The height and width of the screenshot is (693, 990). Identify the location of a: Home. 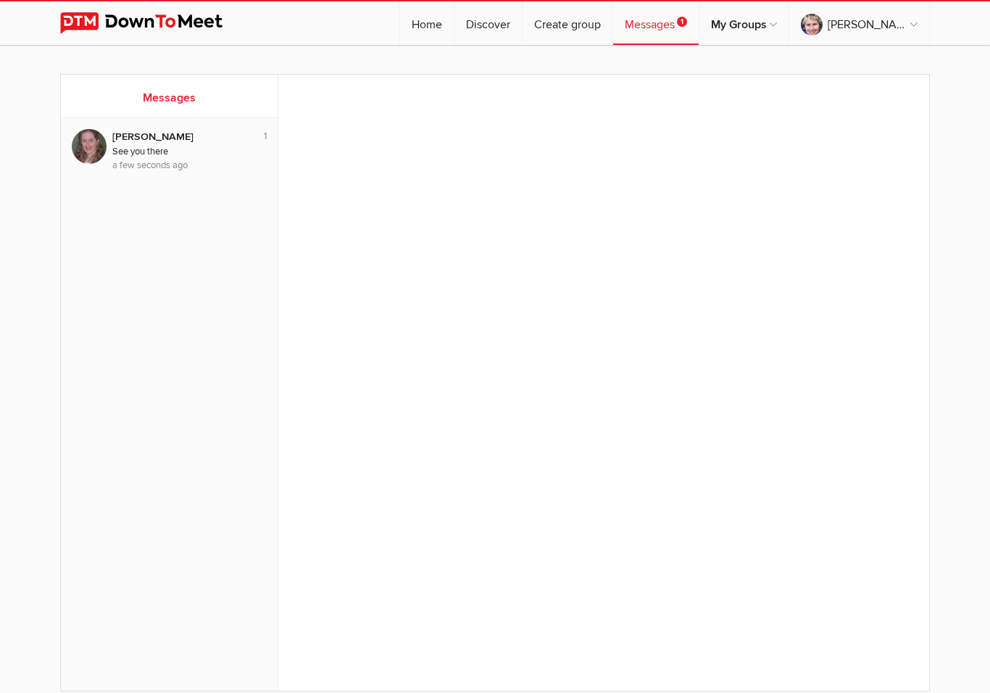
(427, 23).